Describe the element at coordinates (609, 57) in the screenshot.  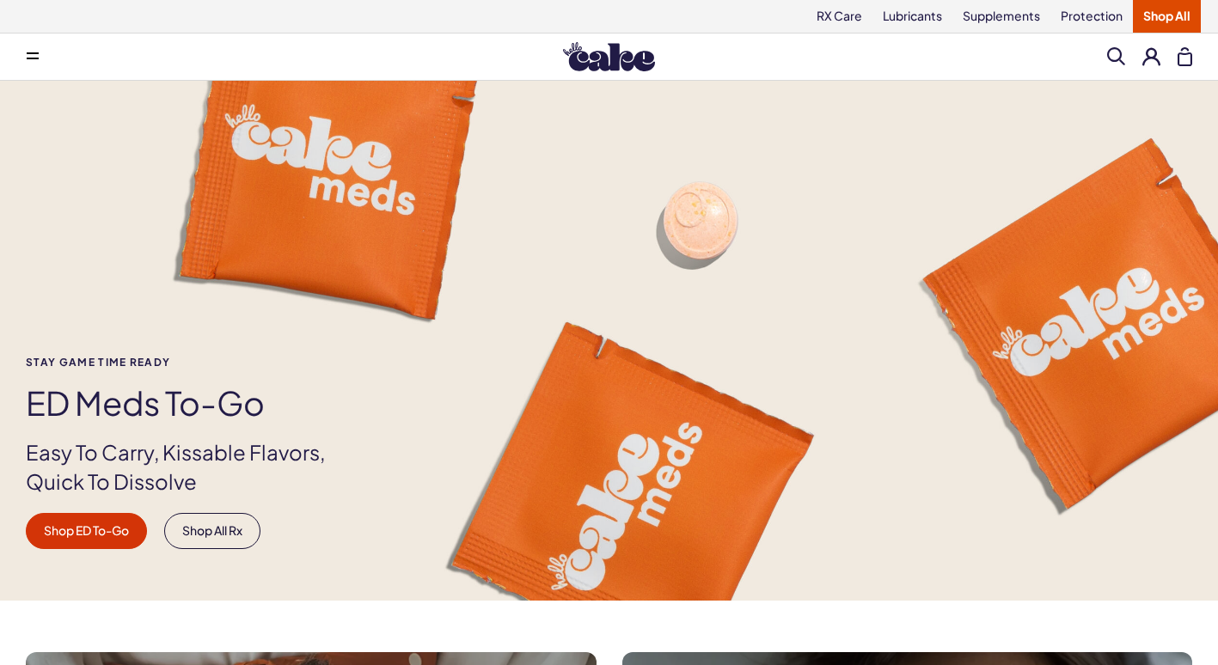
I see `img: Hello Cake` at that location.